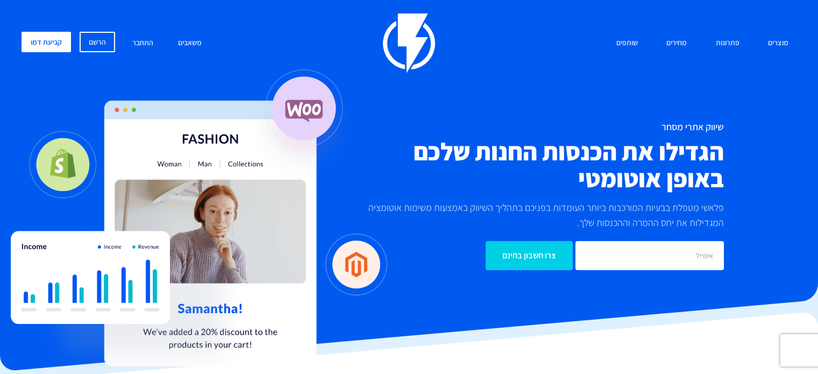 The width and height of the screenshot is (818, 374). What do you see at coordinates (728, 43) in the screenshot?
I see `a: פתרונות` at bounding box center [728, 43].